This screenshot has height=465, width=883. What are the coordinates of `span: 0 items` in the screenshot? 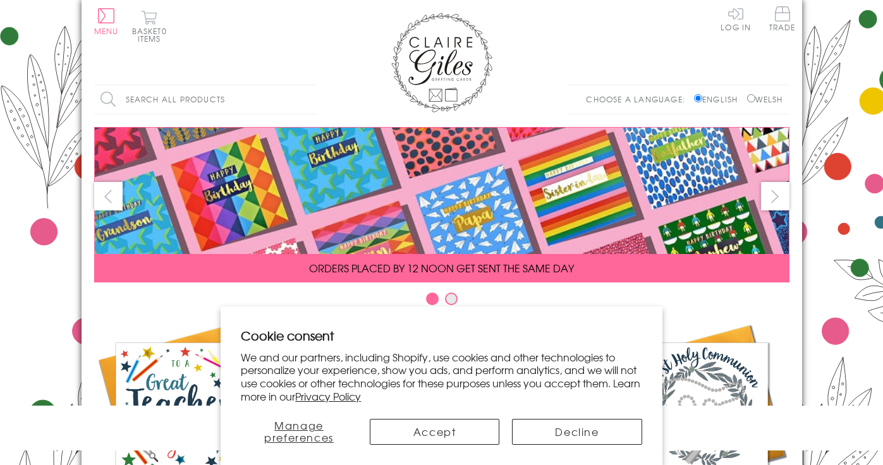 It's located at (152, 35).